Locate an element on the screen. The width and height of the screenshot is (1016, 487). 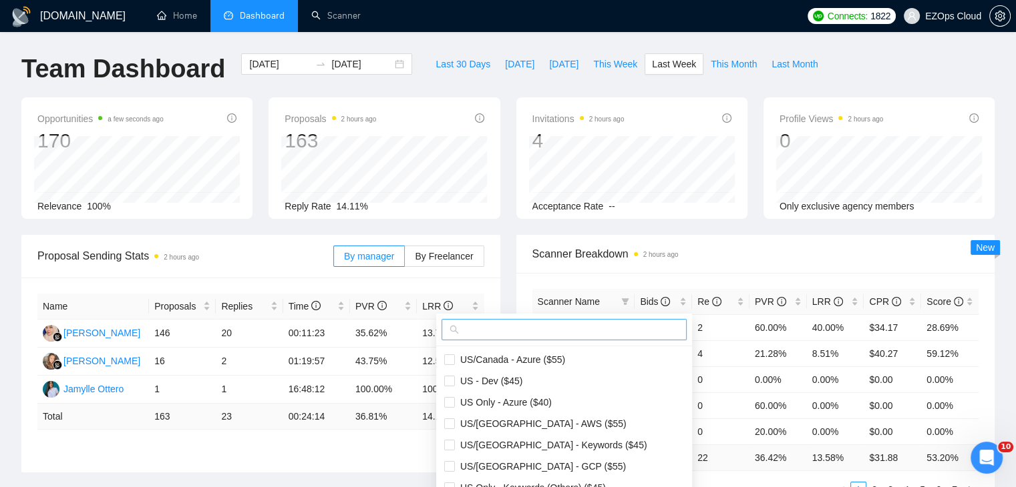
span: setting is located at coordinates (1000, 16).